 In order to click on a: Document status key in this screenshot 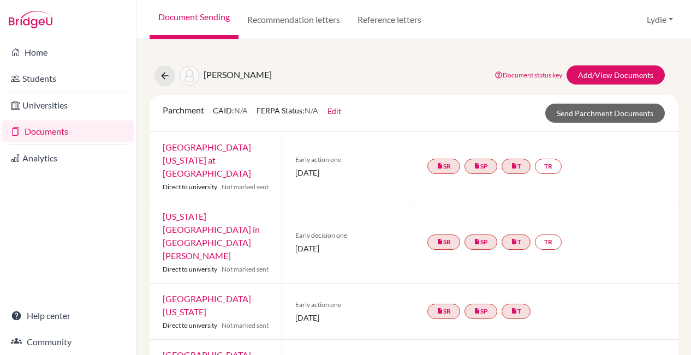, I will do `click(528, 75)`.